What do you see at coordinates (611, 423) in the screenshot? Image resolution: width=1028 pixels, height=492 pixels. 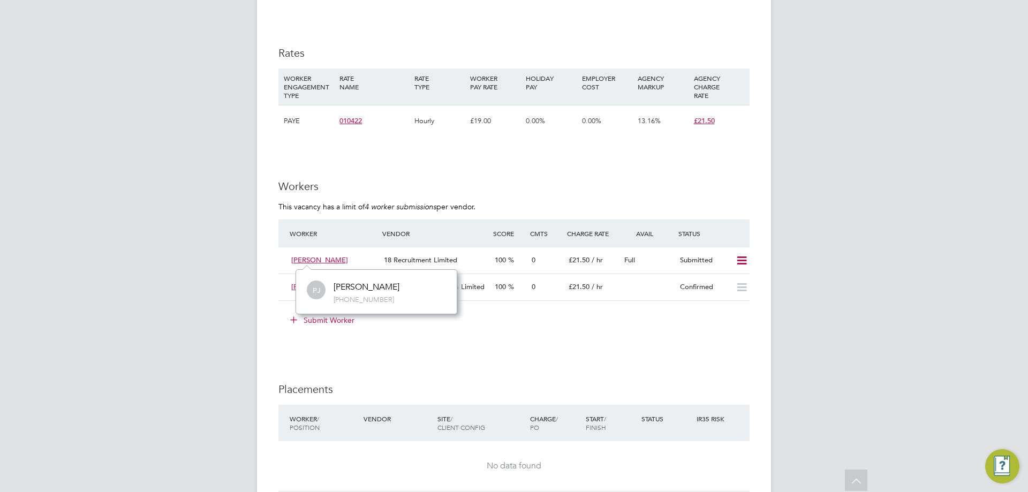 I see `div: Start` at bounding box center [611, 423].